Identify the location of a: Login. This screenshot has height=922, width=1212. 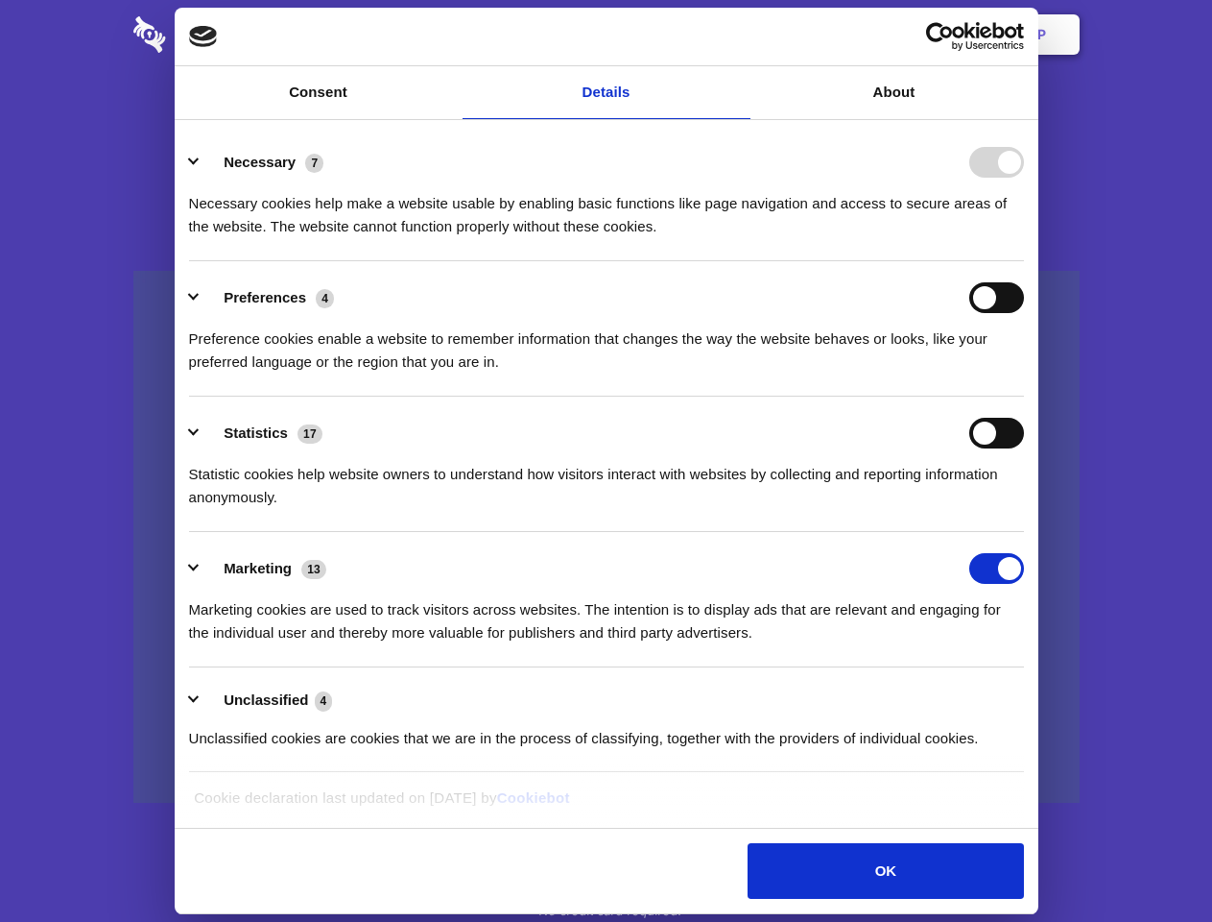
(912, 35).